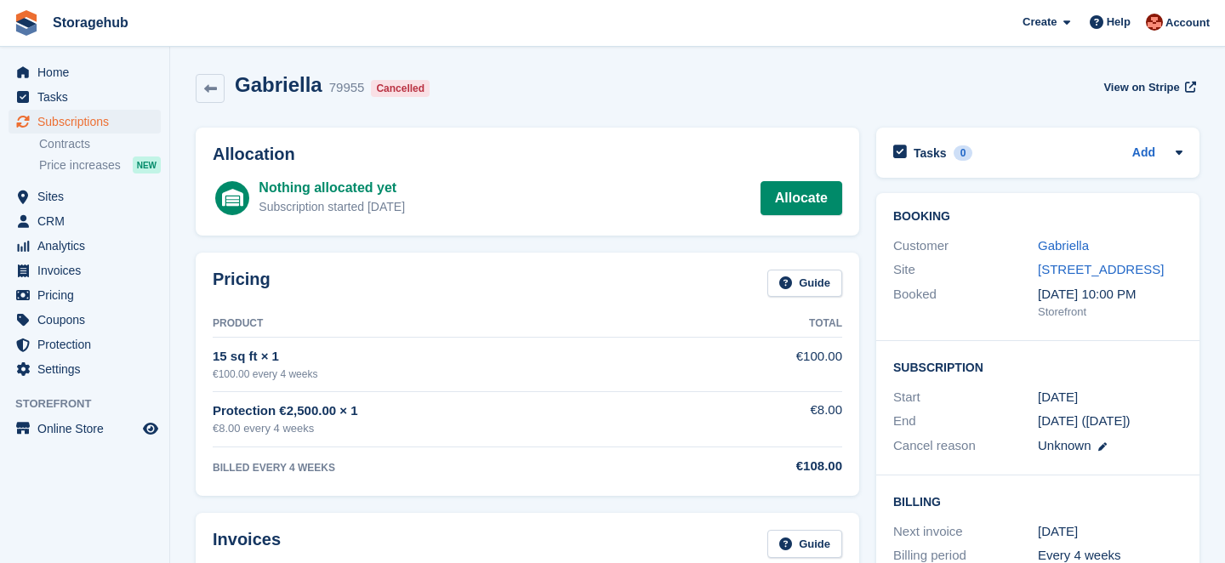 The image size is (1225, 563). What do you see at coordinates (88, 122) in the screenshot?
I see `span: Subscriptions` at bounding box center [88, 122].